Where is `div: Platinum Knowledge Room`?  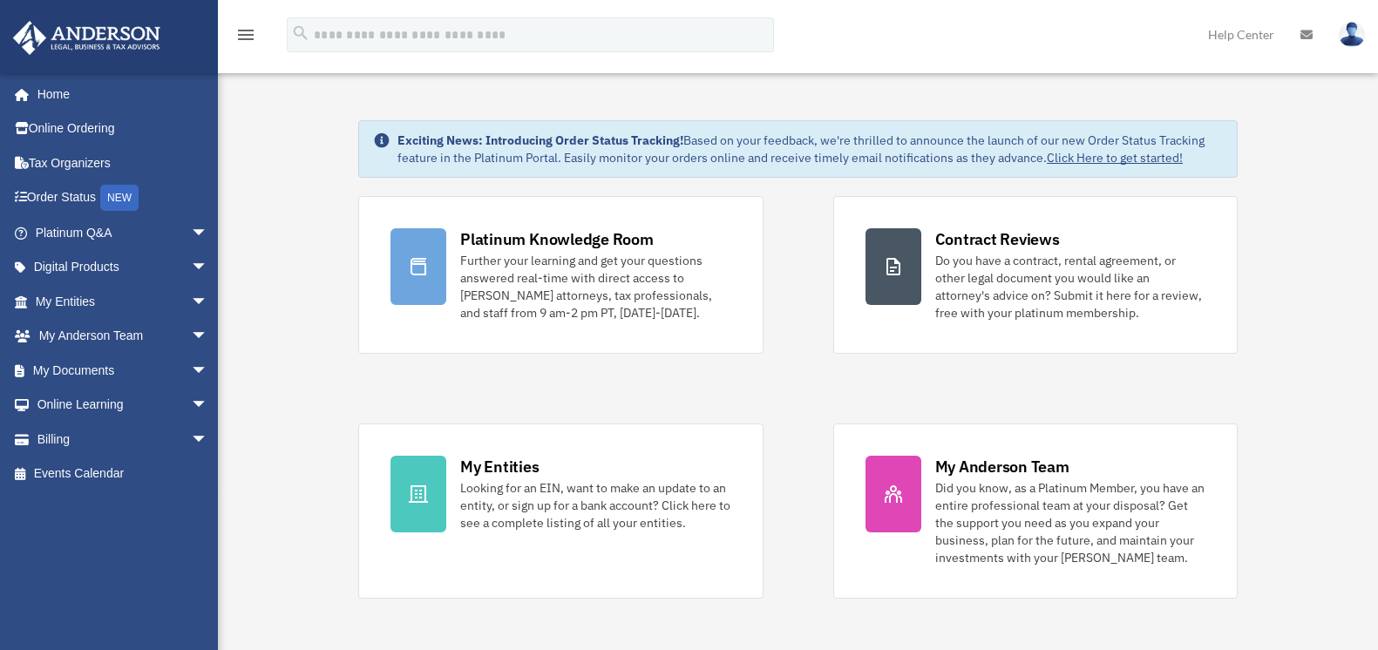
div: Platinum Knowledge Room is located at coordinates (557, 239).